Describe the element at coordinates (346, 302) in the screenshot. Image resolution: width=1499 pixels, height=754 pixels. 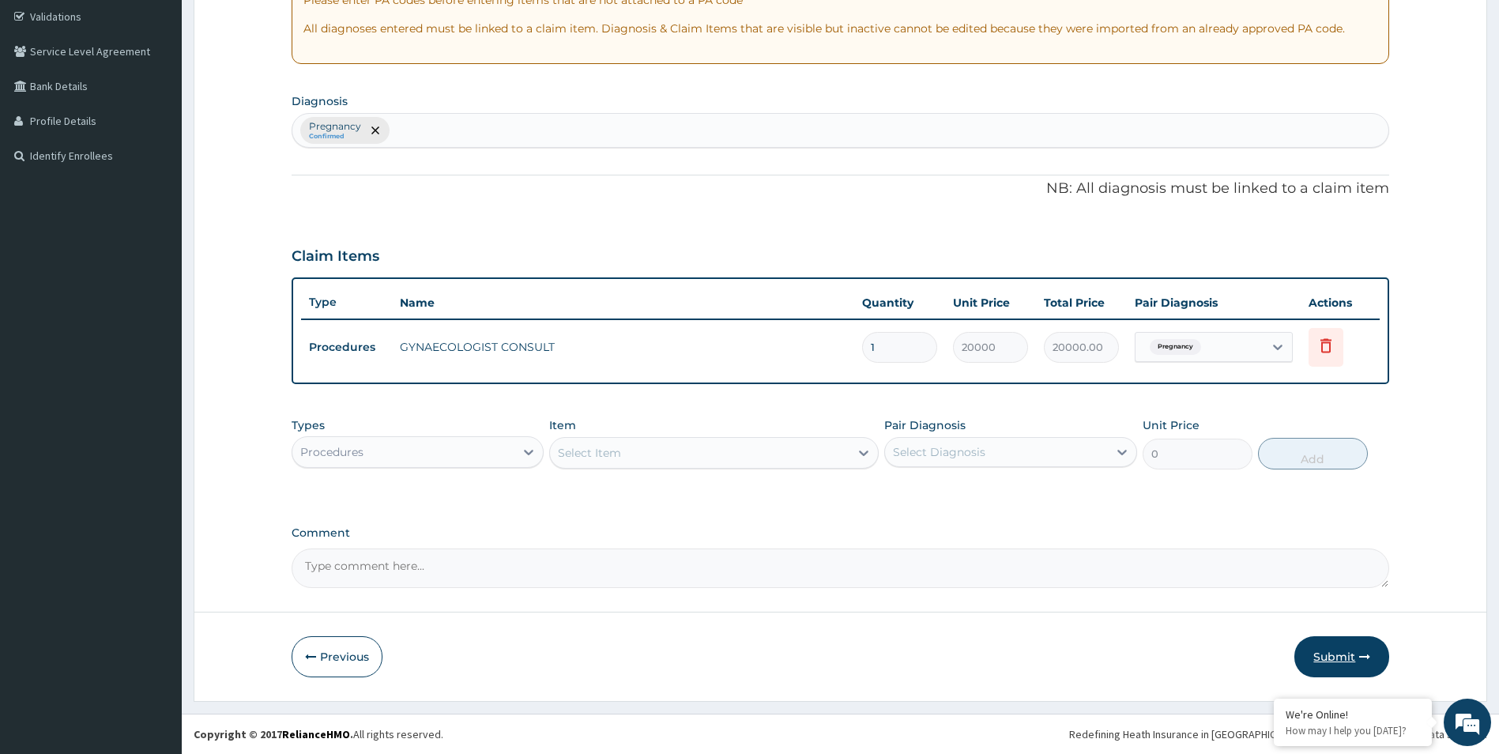
I see `th: Type` at that location.